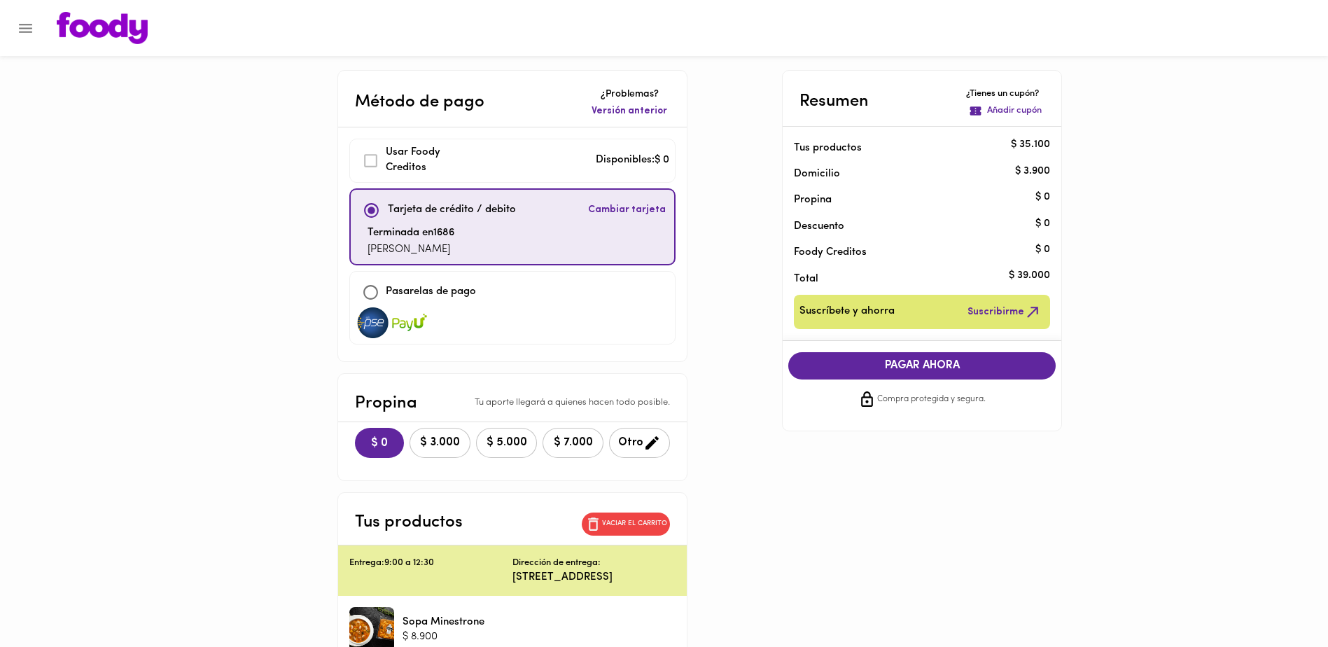 Image resolution: width=1328 pixels, height=647 pixels. I want to click on p: Añadir cupón, so click(1015, 111).